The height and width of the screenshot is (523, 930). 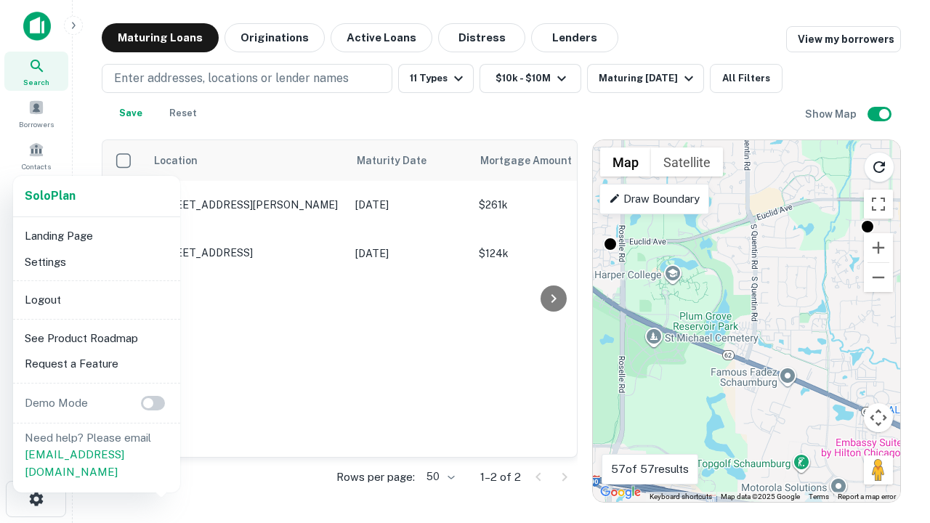 I want to click on p: Need help? Please email, so click(x=97, y=455).